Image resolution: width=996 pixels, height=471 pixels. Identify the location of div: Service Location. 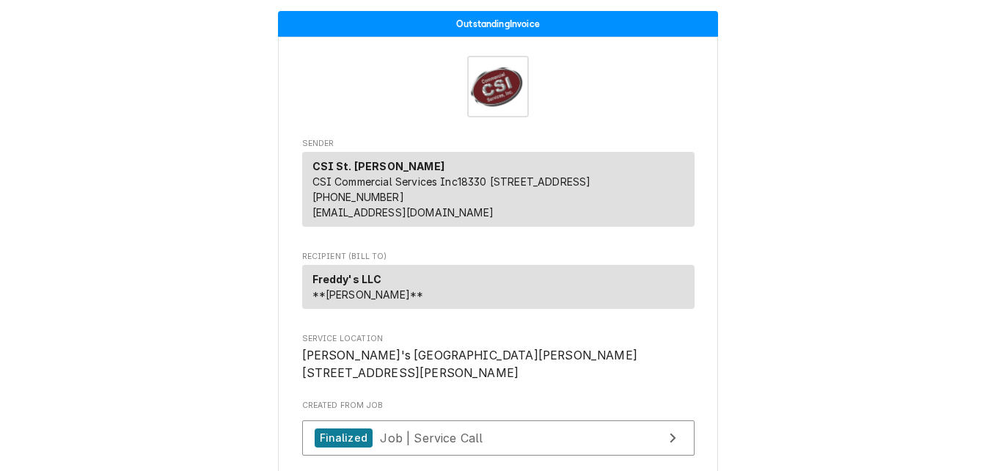
(498, 357).